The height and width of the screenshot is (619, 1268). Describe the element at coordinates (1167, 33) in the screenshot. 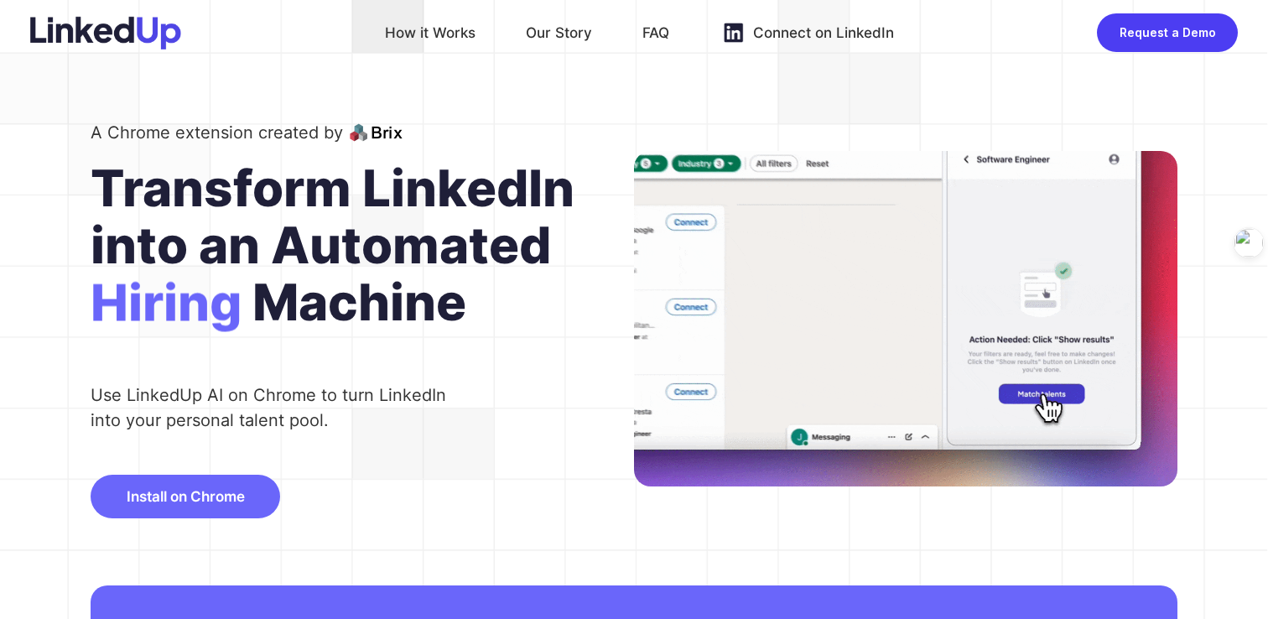

I see `button: Request a Demo` at that location.